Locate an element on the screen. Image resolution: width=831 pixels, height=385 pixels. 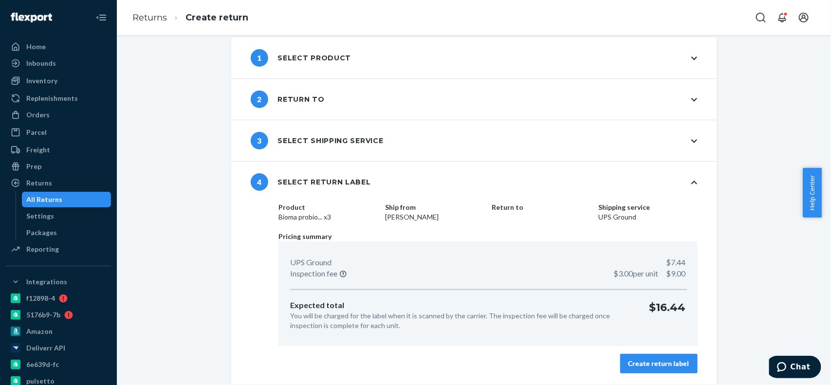
div: Packages is located at coordinates (42, 233).